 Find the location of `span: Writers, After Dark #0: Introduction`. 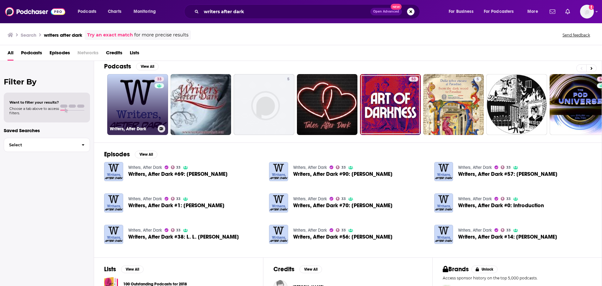

span: Writers, After Dark #0: Introduction is located at coordinates (501, 205).